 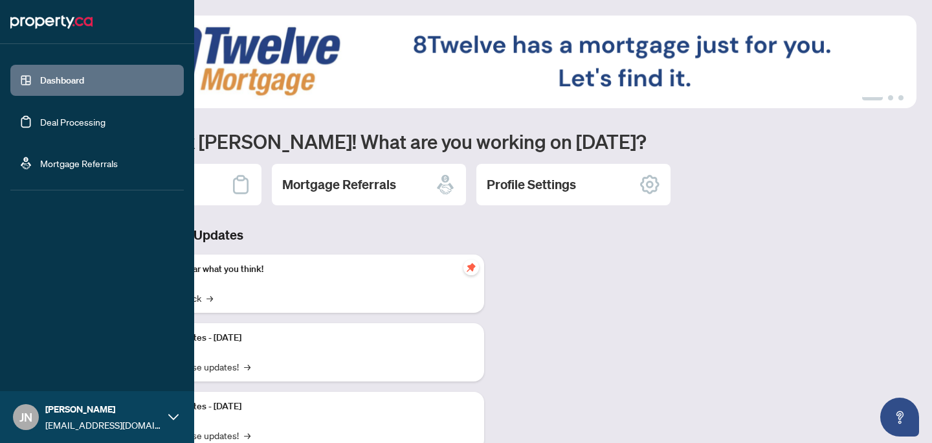 What do you see at coordinates (471, 267) in the screenshot?
I see `span: pushpin` at bounding box center [471, 267].